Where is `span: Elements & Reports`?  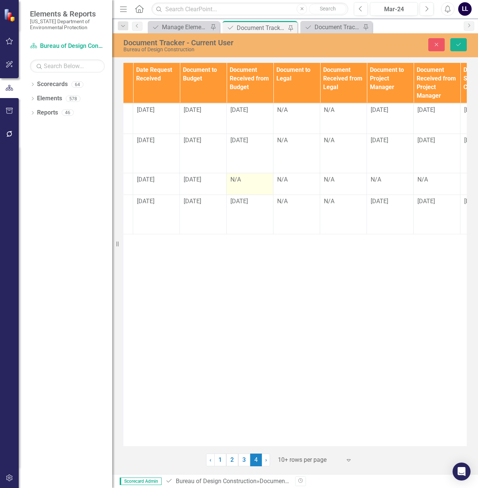 span: Elements & Reports is located at coordinates (67, 14).